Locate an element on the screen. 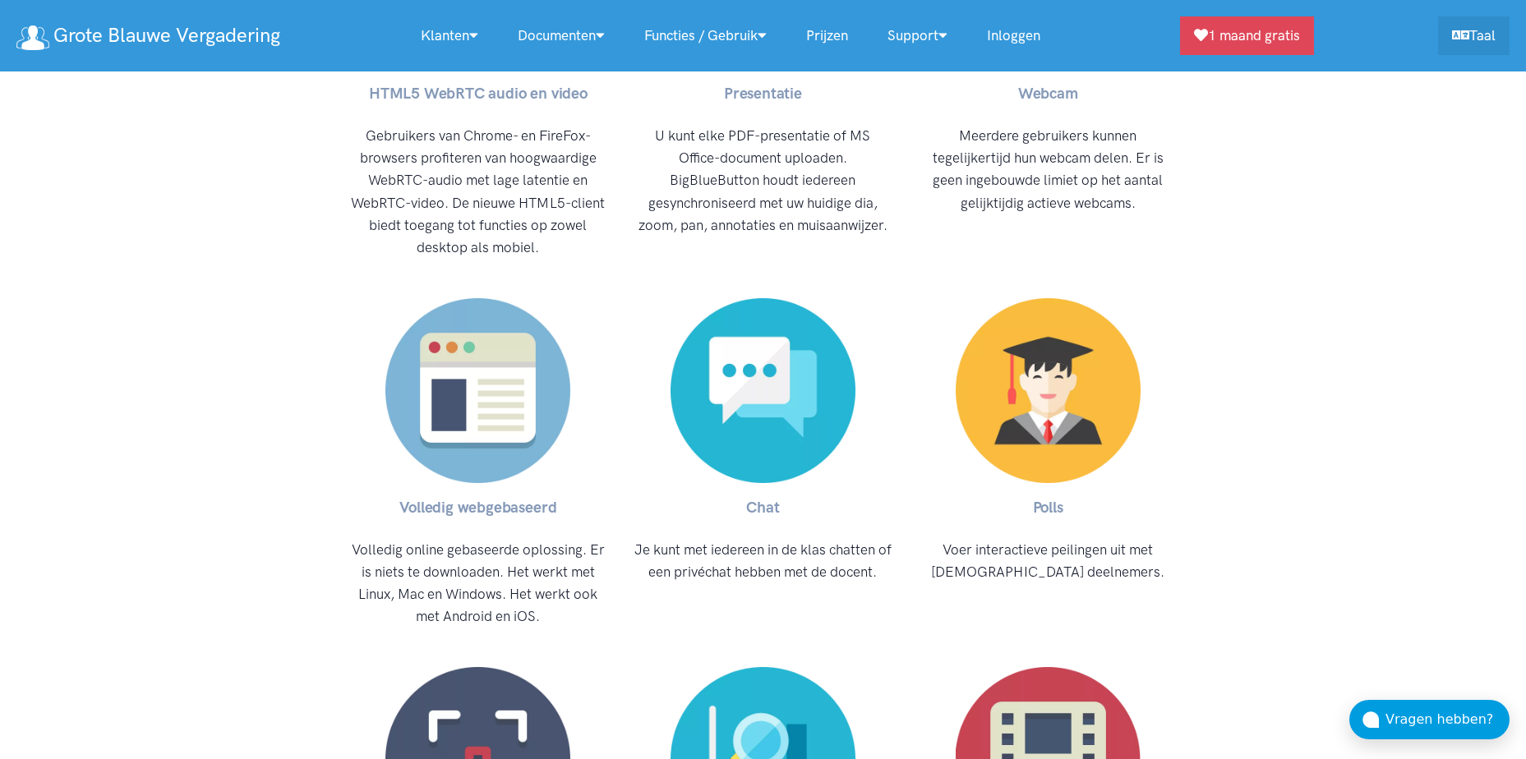 The image size is (1526, 759). p: Je kunt met iedereen in de klas chatten of een privéchat hebben met de docent. is located at coordinates (763, 561).